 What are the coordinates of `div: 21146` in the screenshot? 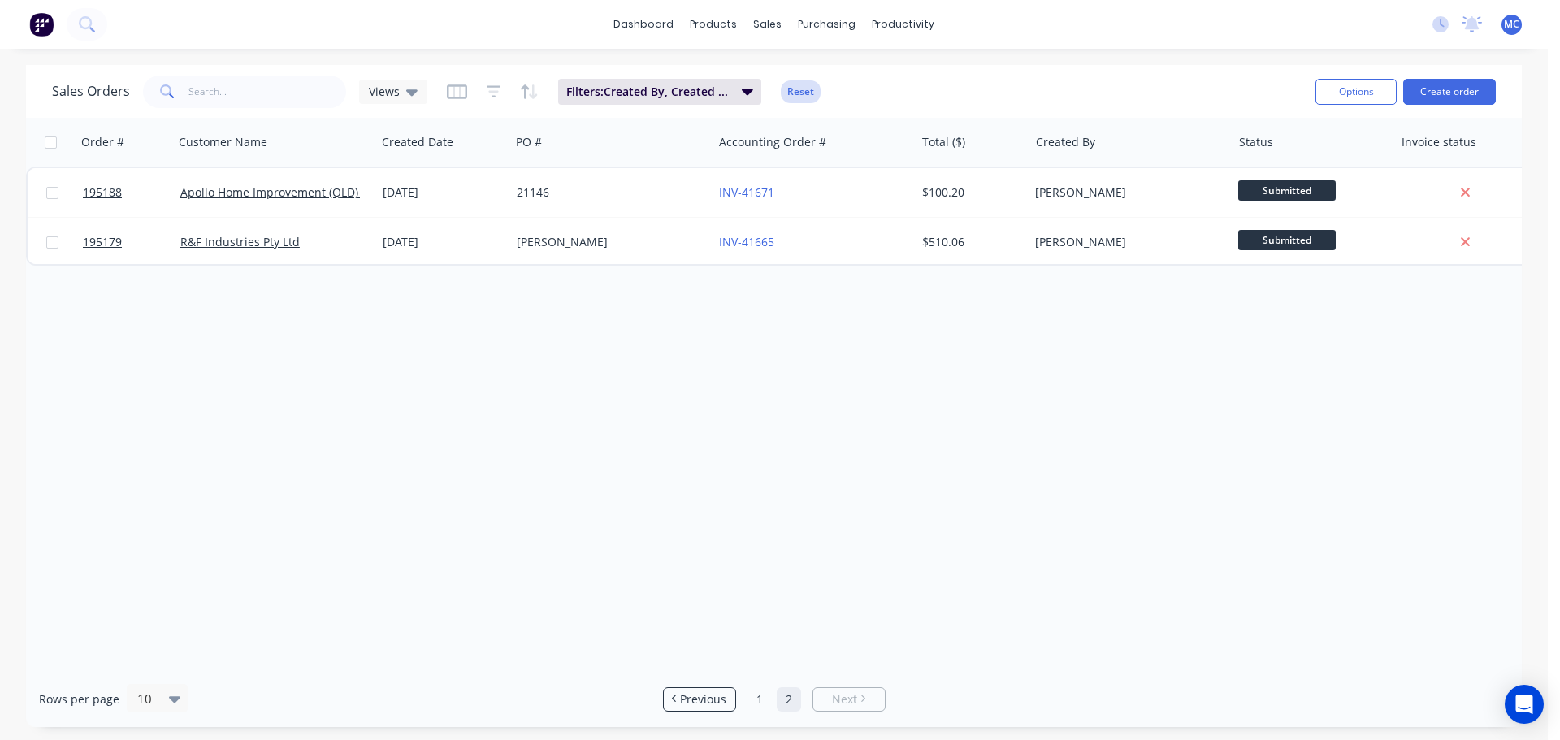 It's located at (607, 193).